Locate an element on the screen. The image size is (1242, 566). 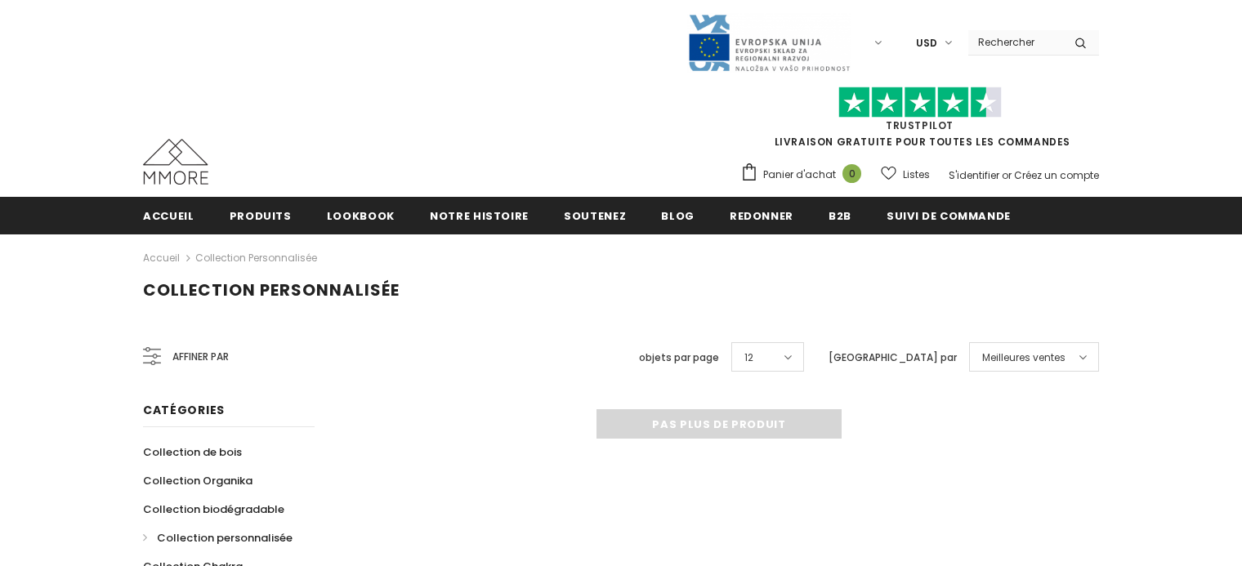
img: Faites confiance aux étoiles pilotes is located at coordinates (920, 102).